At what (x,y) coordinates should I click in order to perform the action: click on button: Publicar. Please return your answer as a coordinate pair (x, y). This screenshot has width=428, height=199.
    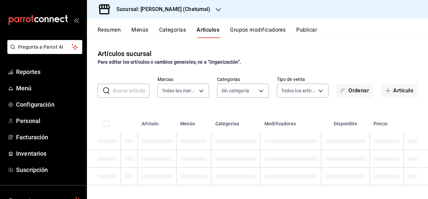
    Looking at the image, I should click on (306, 32).